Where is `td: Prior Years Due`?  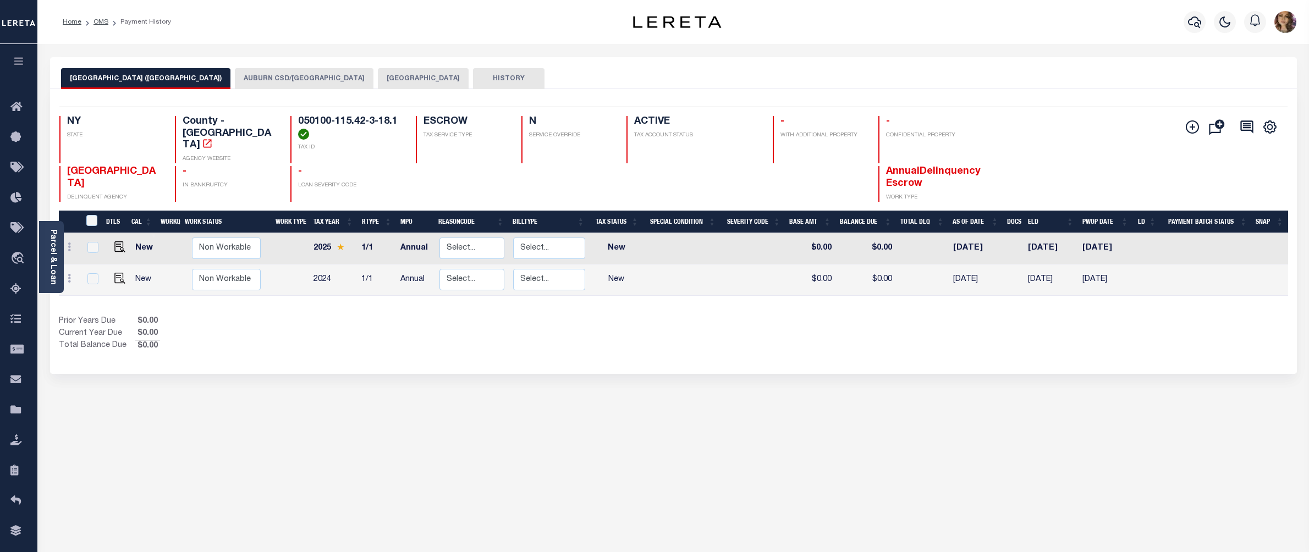 td: Prior Years Due is located at coordinates (97, 322).